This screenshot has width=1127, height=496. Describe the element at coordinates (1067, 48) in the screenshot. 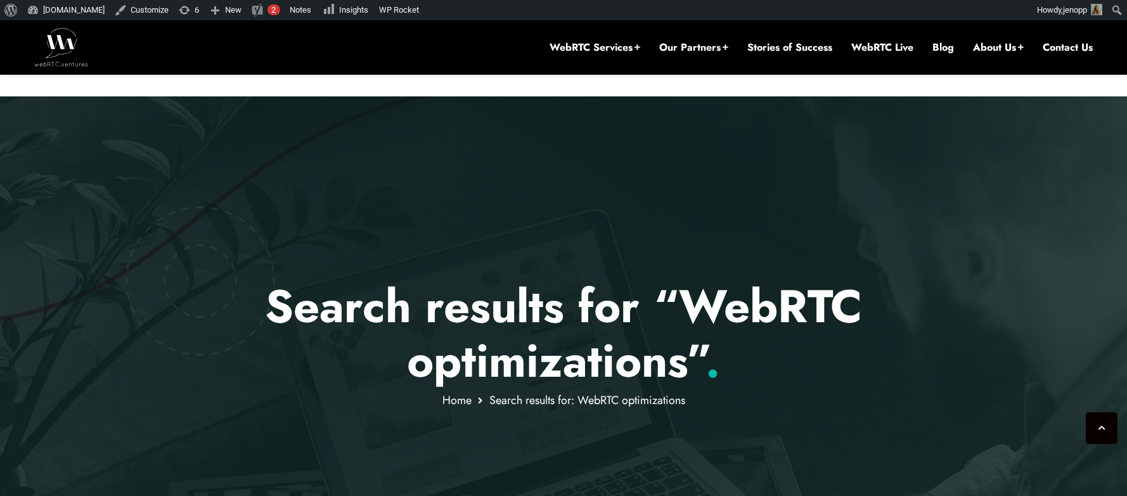

I see `a: Contact Us` at that location.